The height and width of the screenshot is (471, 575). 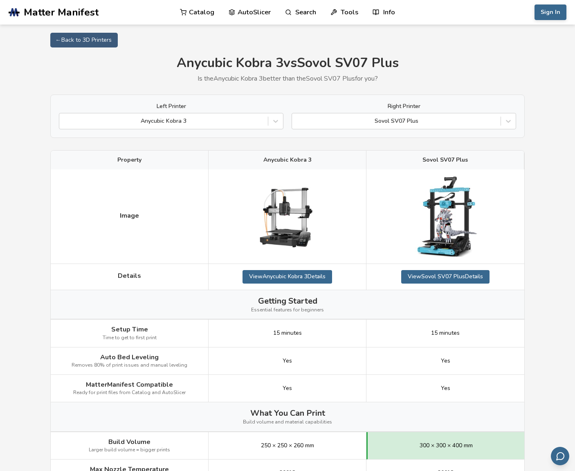 I want to click on span: Sovol SV07 Plus, so click(x=445, y=160).